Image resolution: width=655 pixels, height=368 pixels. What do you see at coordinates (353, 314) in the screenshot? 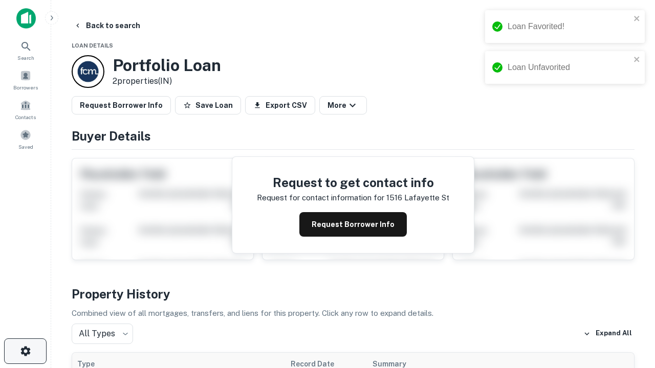
I see `p: Combined view of all mortgages, transfers, and liens for this property. Click any row to expand d...` at bounding box center [353, 314].